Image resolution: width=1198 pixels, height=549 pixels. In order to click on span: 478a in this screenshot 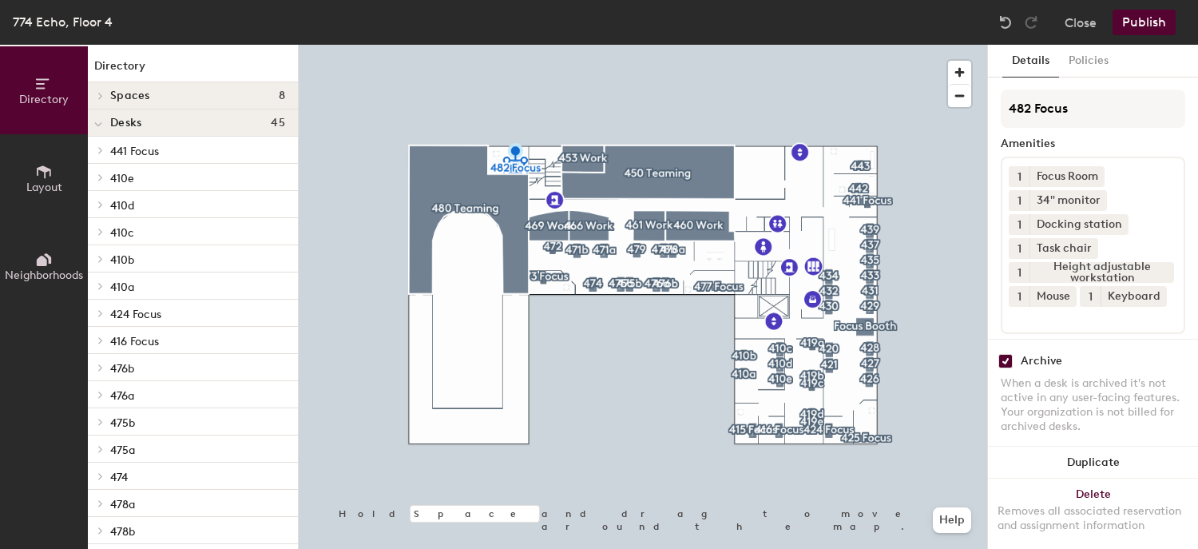, I will do `click(122, 504)`.